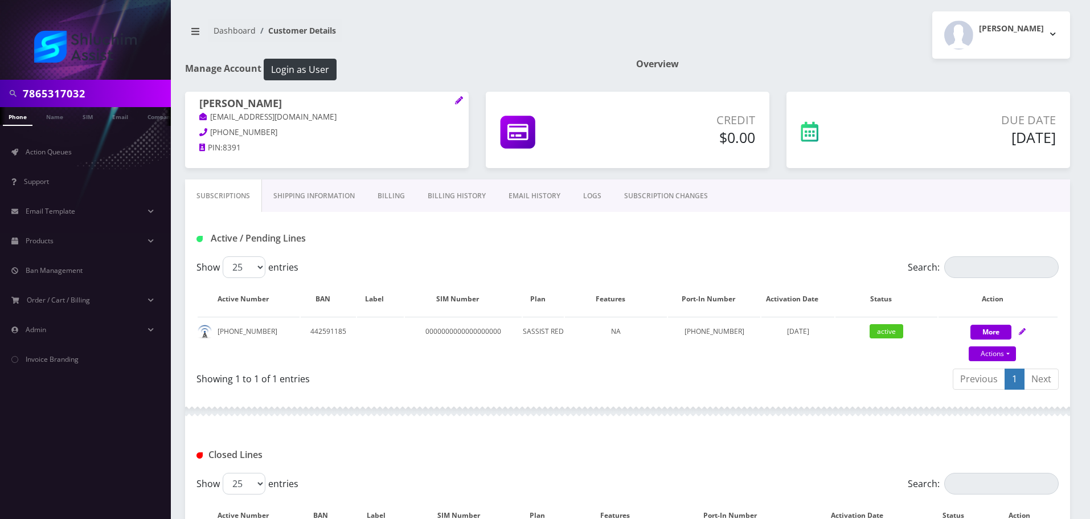  Describe the element at coordinates (18, 116) in the screenshot. I see `a: Phone` at that location.